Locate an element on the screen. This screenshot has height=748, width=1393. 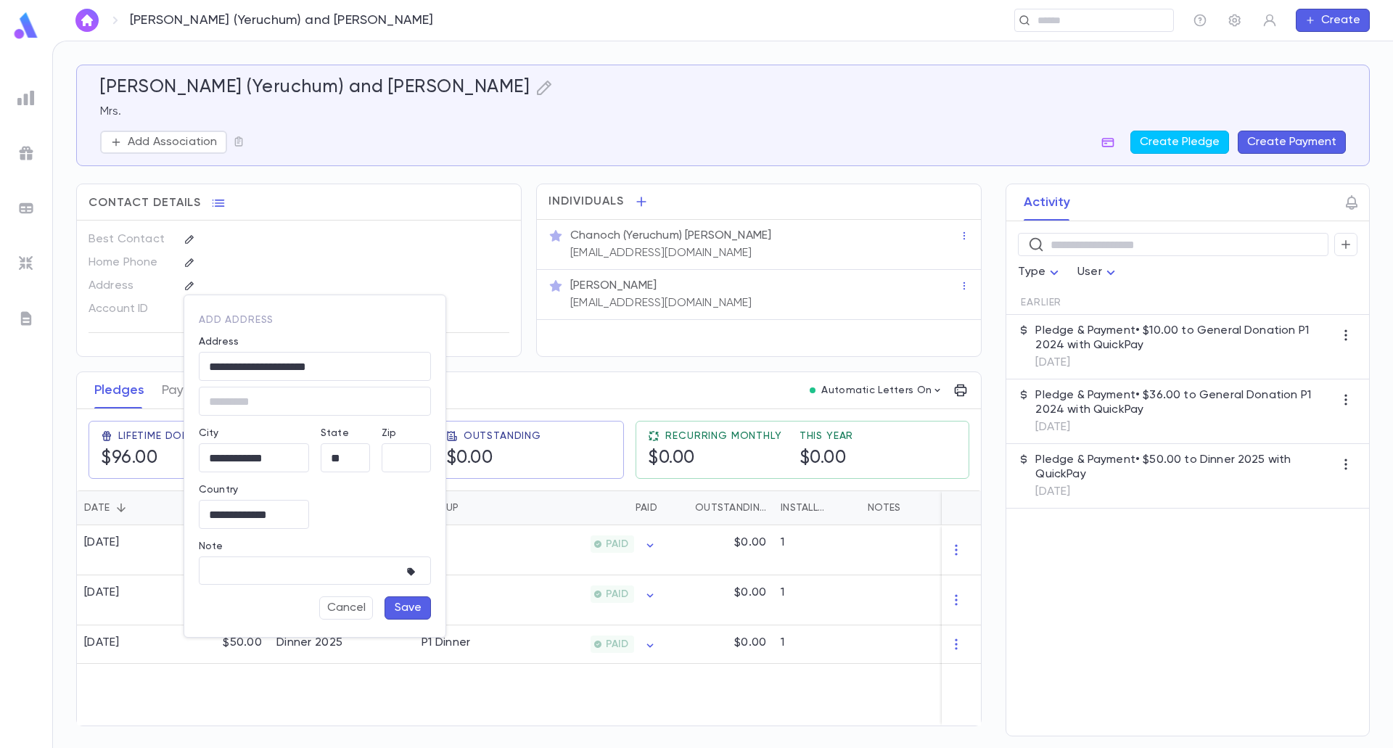
label: City is located at coordinates (209, 433).